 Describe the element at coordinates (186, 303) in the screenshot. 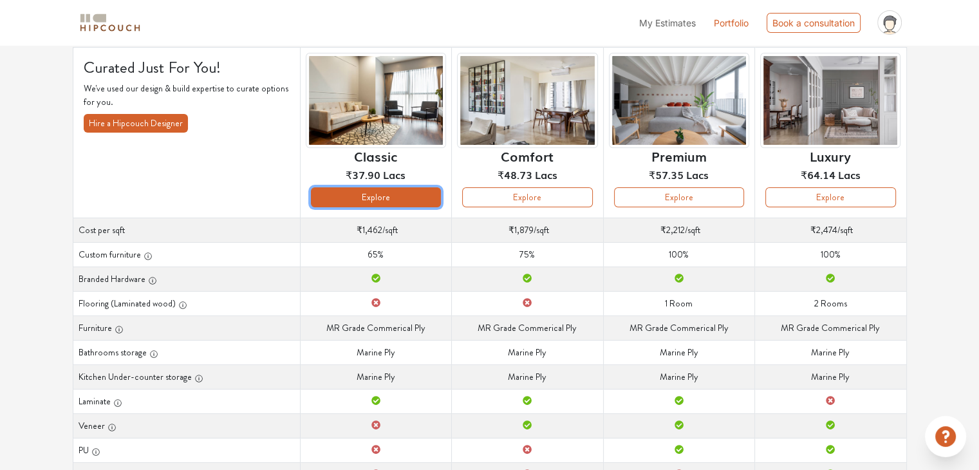

I see `th: Flooring (Laminated wood)` at that location.